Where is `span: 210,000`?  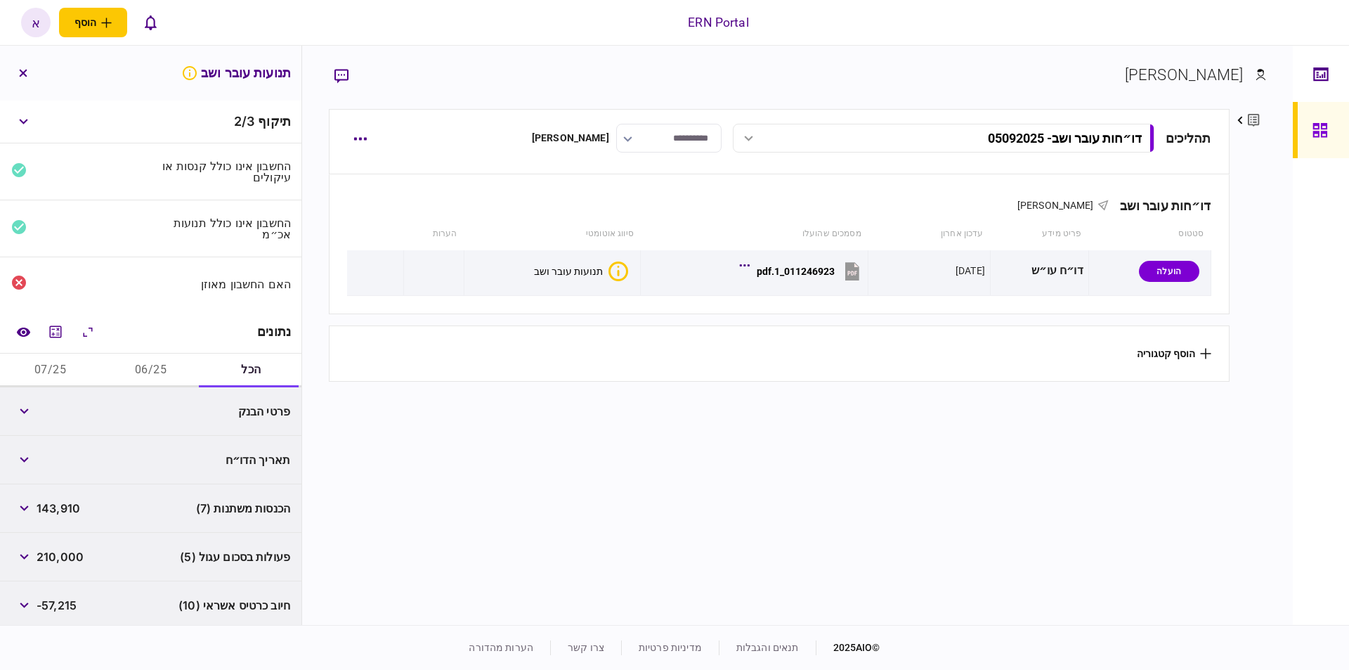
span: 210,000 is located at coordinates (60, 556).